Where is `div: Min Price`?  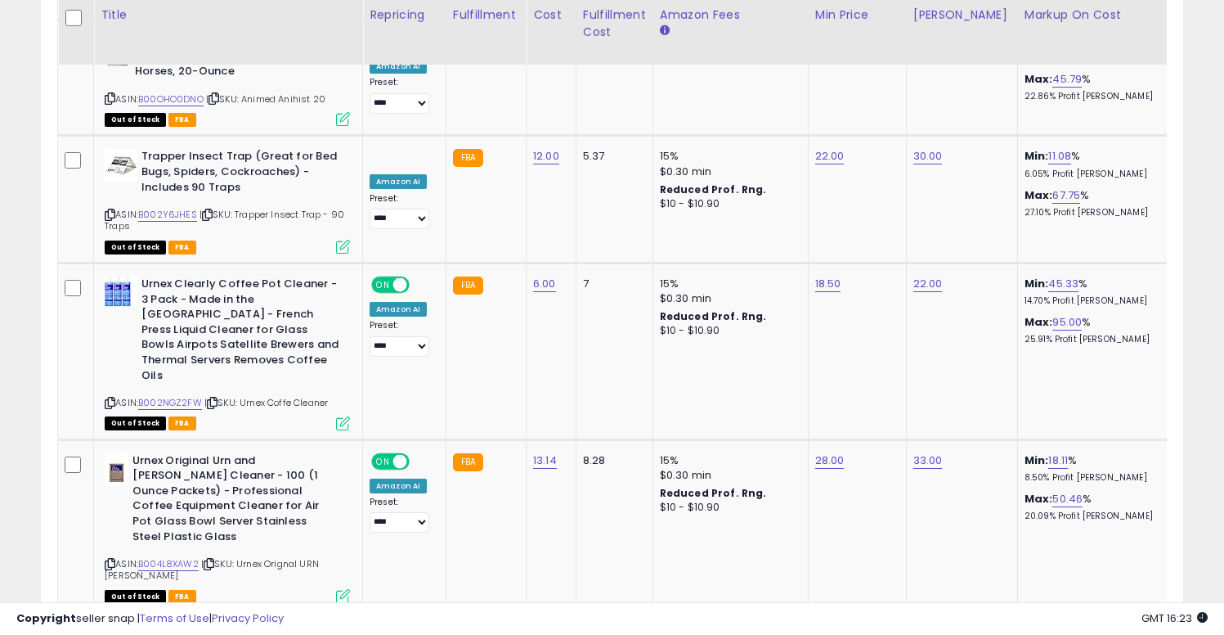 div: Min Price is located at coordinates (857, 15).